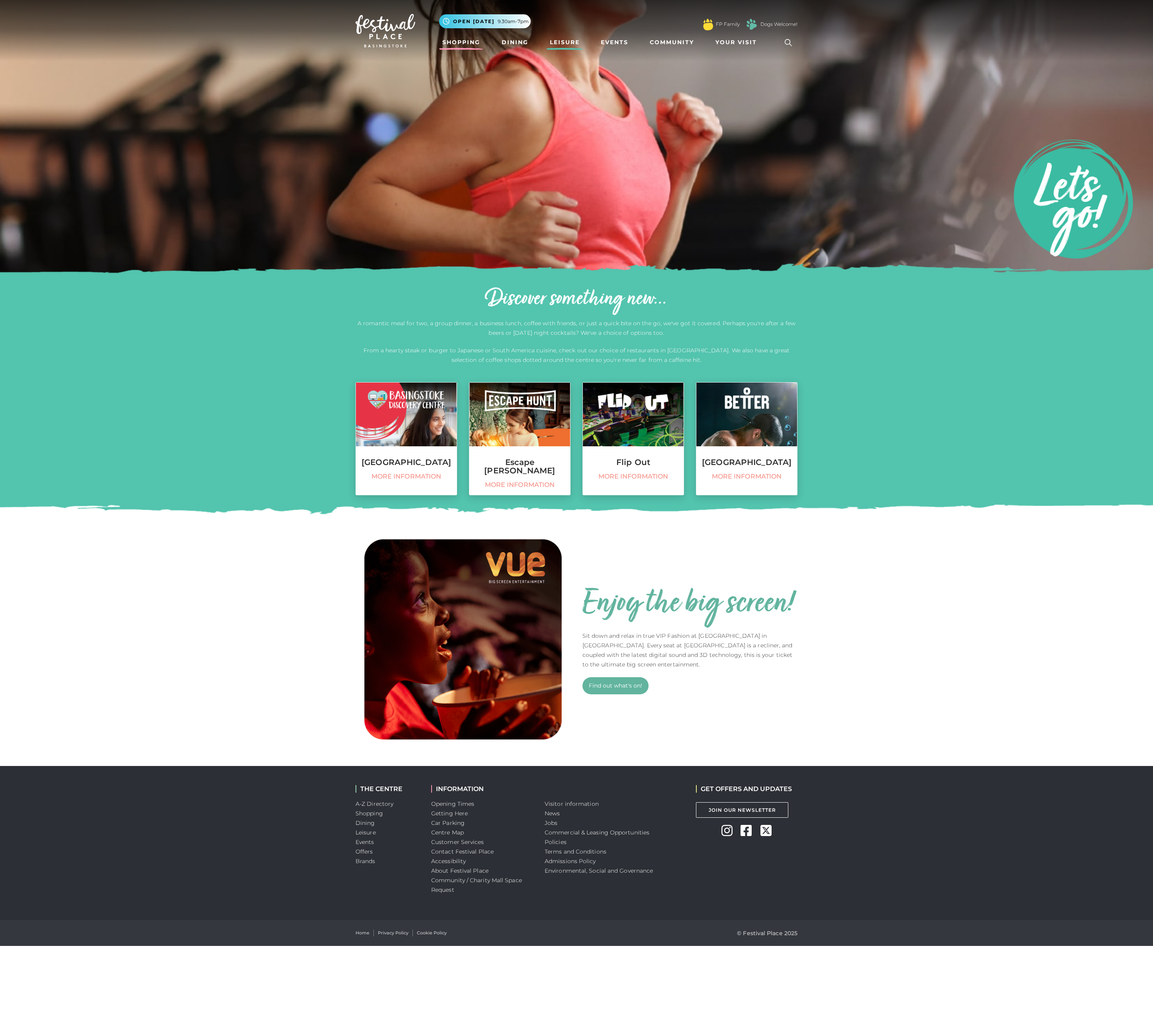 The height and width of the screenshot is (1016, 1153). I want to click on h2: THE CENTRE, so click(387, 788).